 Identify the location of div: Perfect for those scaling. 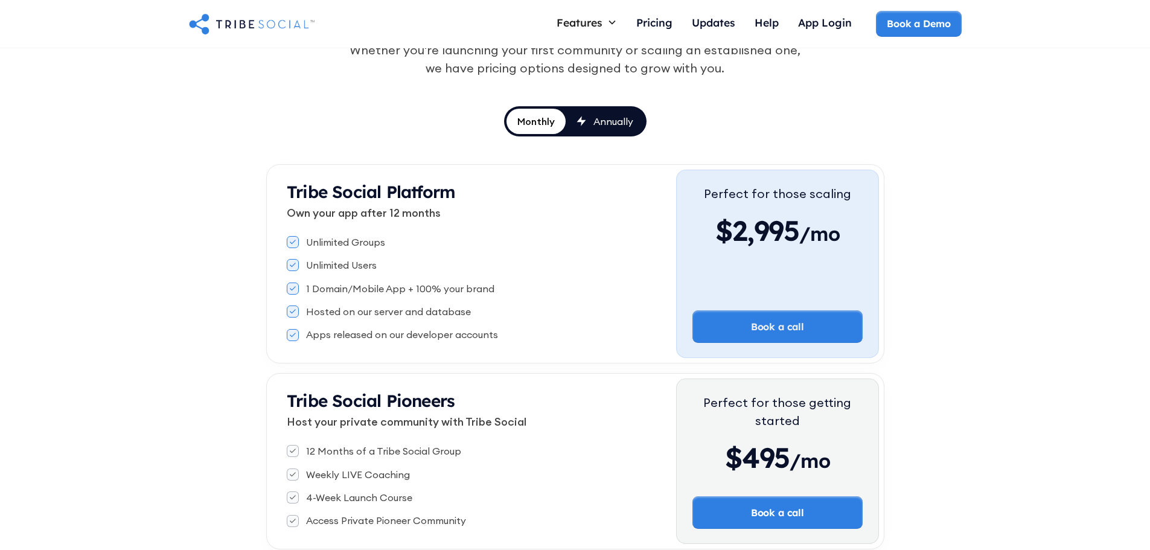
(777, 194).